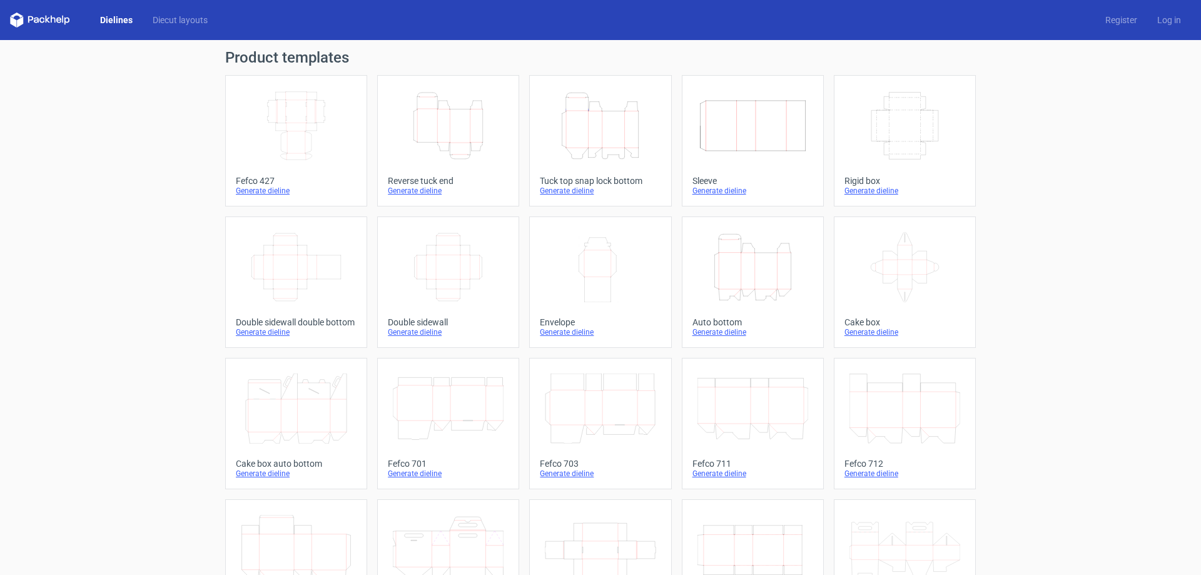  Describe the element at coordinates (753, 464) in the screenshot. I see `div: Fefco 711` at that location.